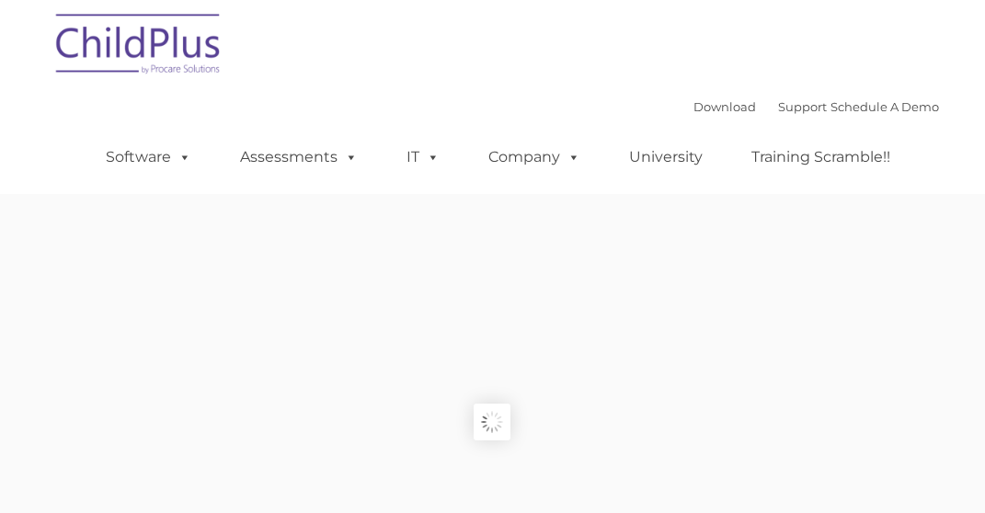  I want to click on a: IT, so click(423, 157).